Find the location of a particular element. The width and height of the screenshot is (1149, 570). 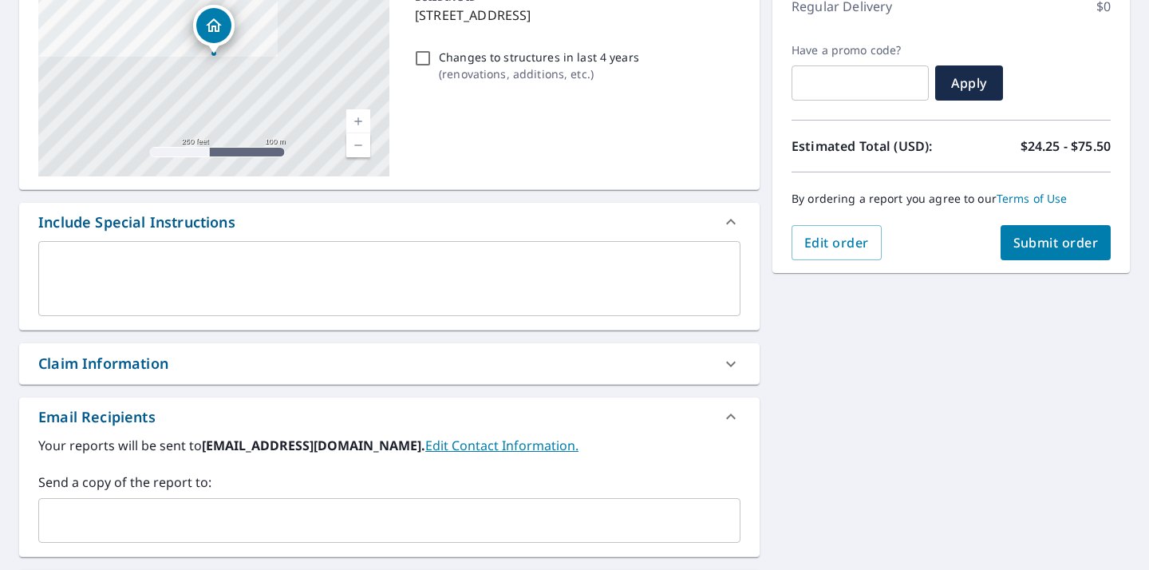

p: By ordering a report you agree to our is located at coordinates (951, 199).